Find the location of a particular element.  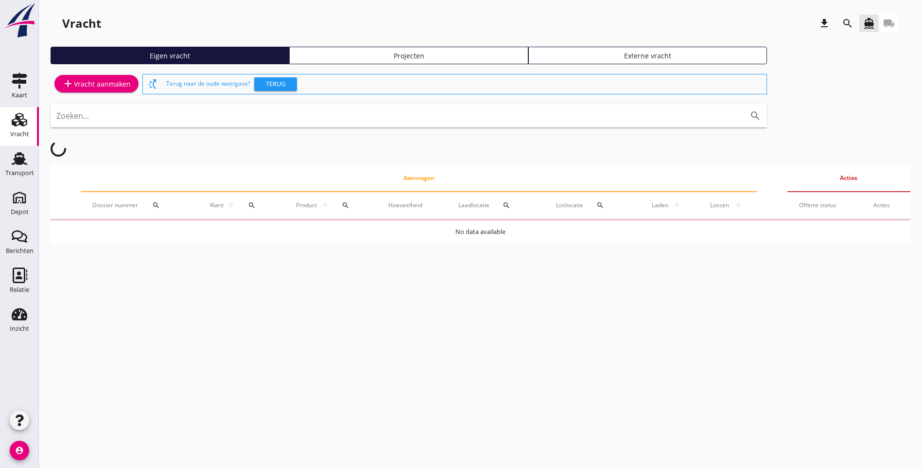

div: Berichten is located at coordinates (19, 250).